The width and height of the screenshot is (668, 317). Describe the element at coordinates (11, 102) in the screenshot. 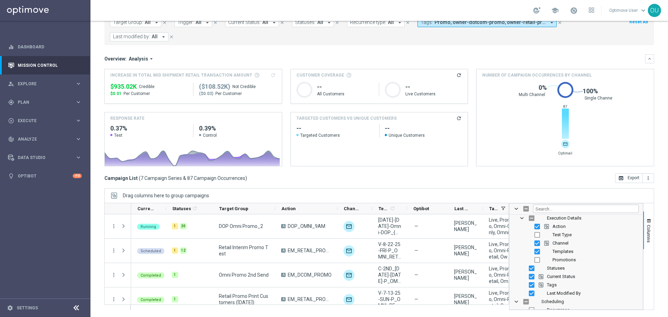

I see `i: gps_fixed` at that location.